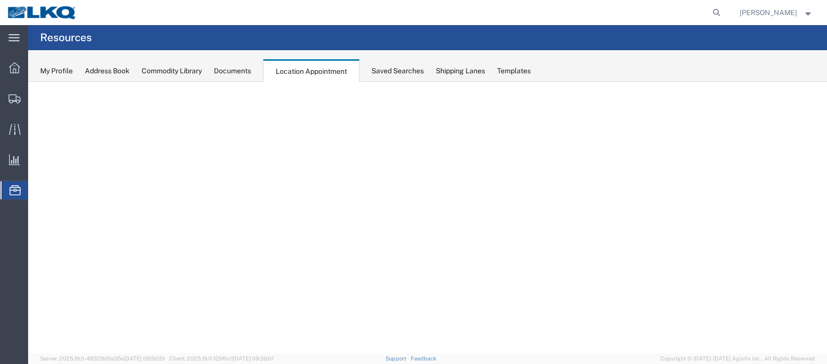 The height and width of the screenshot is (364, 827). Describe the element at coordinates (311, 71) in the screenshot. I see `div: Location Appointment` at that location.